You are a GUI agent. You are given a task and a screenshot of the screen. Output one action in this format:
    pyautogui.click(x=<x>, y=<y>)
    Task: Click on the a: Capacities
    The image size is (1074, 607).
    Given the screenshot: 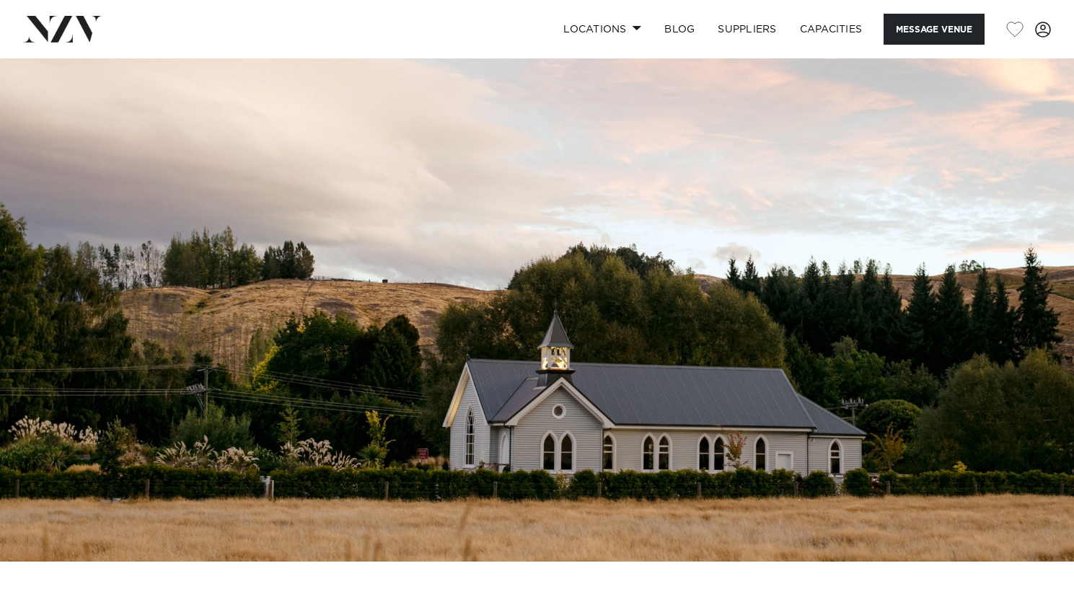 What is the action you would take?
    pyautogui.click(x=831, y=29)
    